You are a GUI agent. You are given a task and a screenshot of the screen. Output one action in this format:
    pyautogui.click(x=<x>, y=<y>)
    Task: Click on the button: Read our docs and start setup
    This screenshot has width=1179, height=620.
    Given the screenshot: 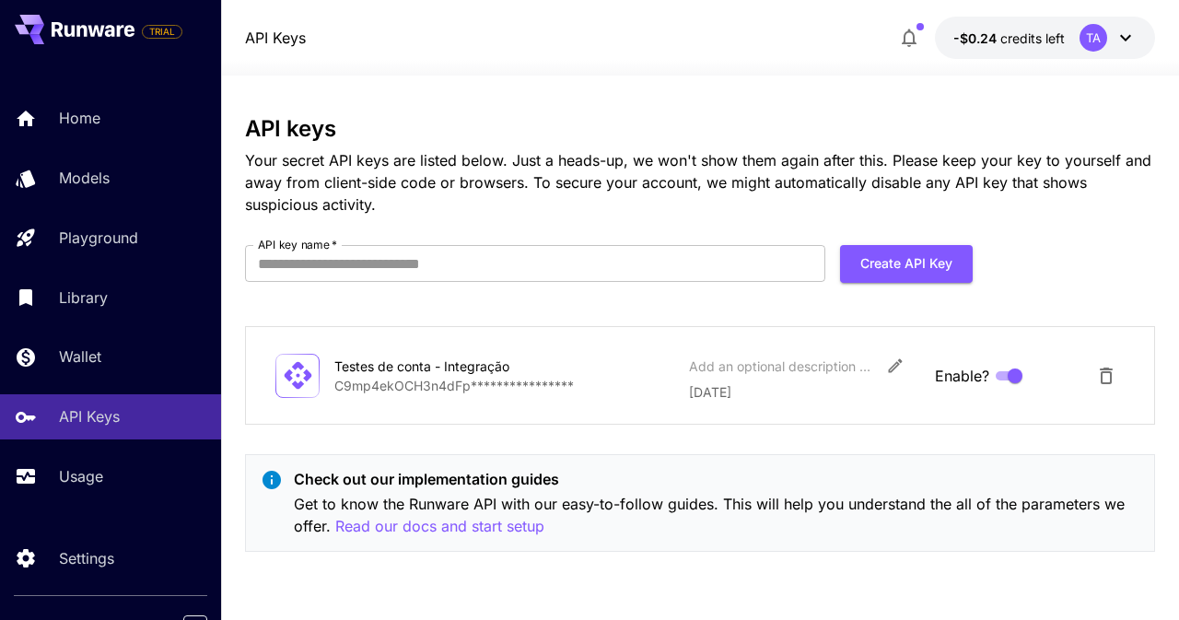 What is the action you would take?
    pyautogui.click(x=439, y=526)
    